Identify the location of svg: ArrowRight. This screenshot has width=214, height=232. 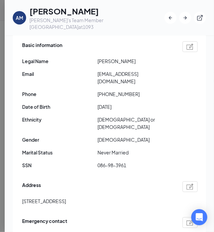
(186, 18).